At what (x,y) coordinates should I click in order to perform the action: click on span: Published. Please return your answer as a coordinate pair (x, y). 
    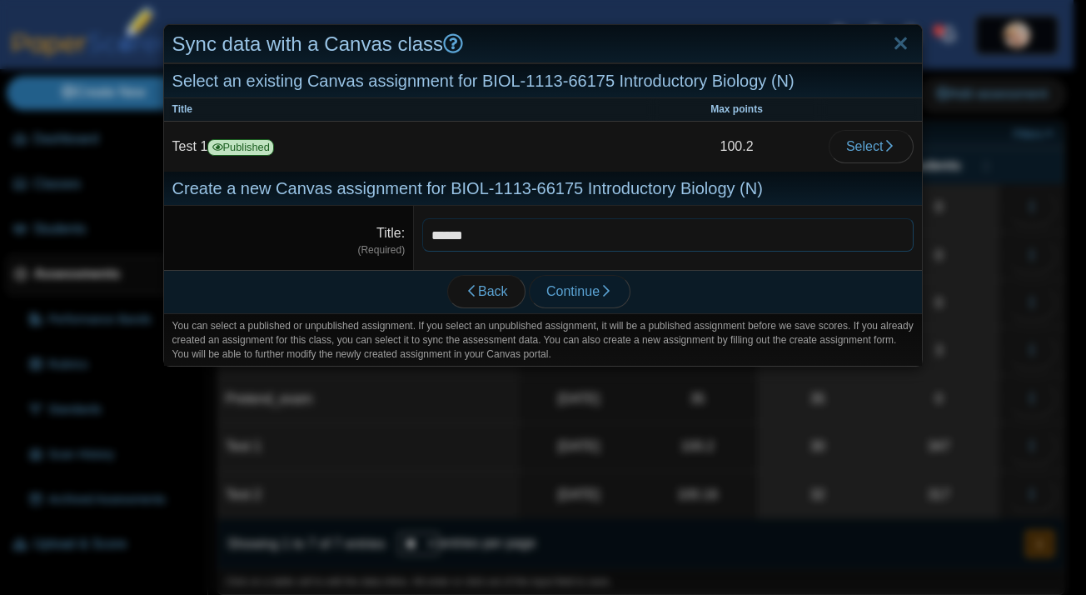
    Looking at the image, I should click on (241, 147).